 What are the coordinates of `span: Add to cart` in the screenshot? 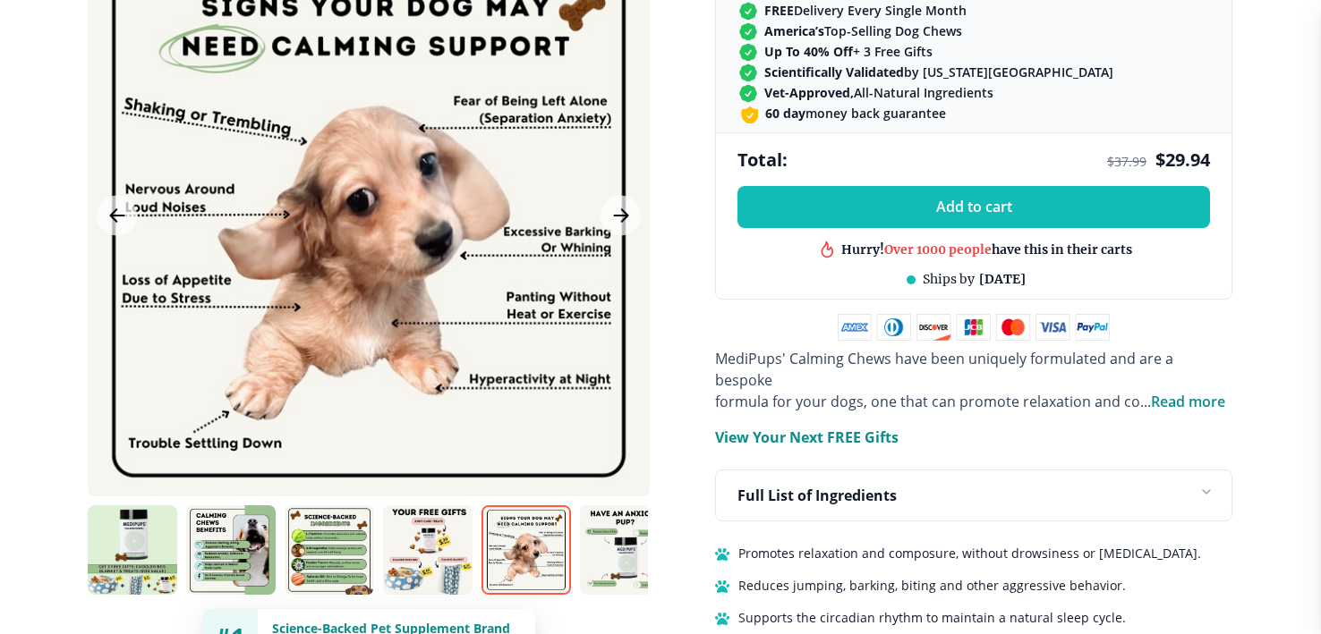 It's located at (974, 207).